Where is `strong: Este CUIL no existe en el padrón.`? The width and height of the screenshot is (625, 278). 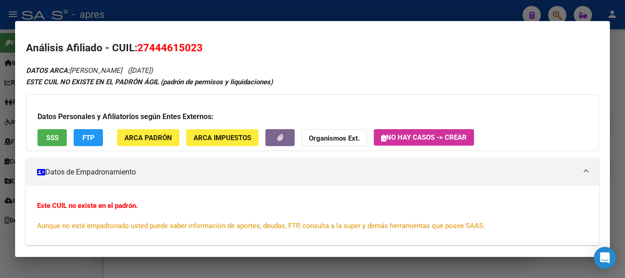 strong: Este CUIL no existe en el padrón. is located at coordinates (87, 205).